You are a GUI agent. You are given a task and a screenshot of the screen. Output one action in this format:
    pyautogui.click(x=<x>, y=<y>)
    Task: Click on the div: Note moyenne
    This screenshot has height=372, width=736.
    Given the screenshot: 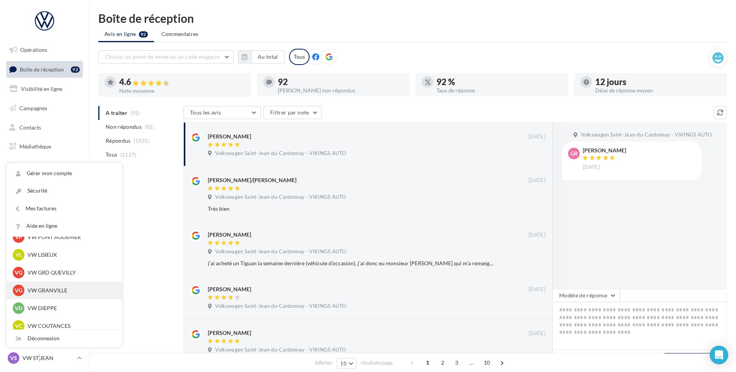 What is the action you would take?
    pyautogui.click(x=182, y=91)
    